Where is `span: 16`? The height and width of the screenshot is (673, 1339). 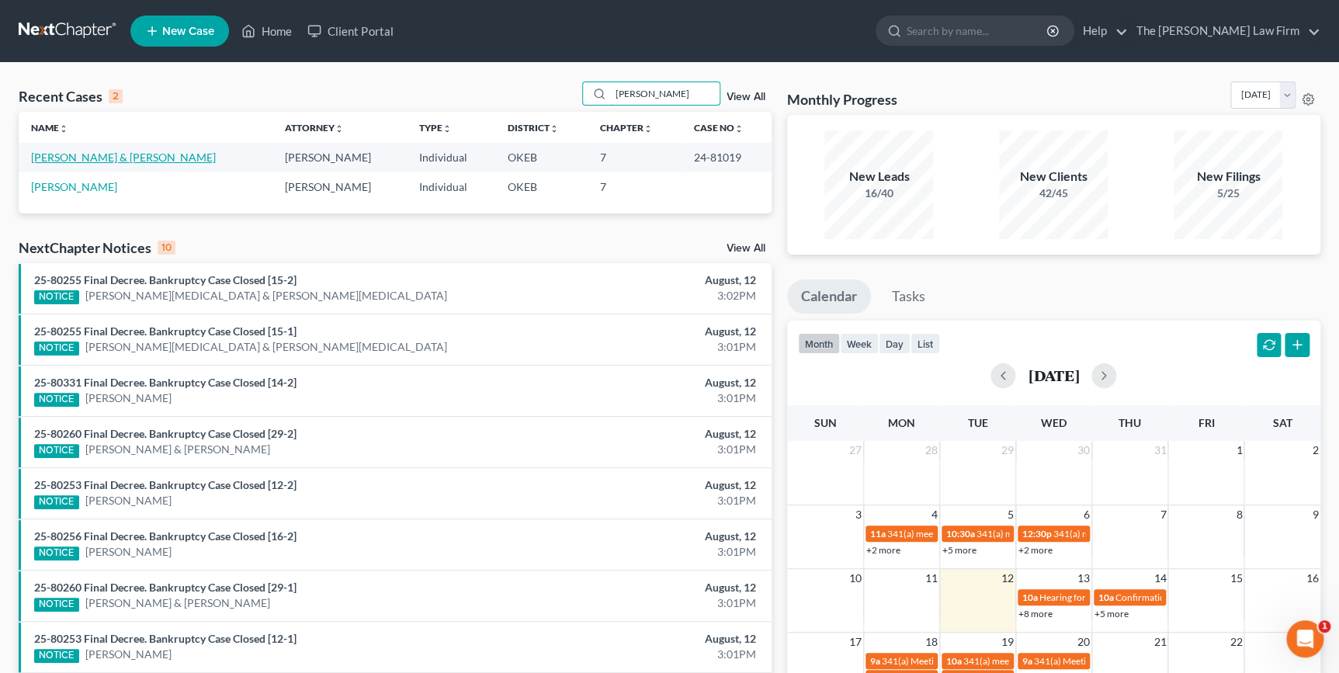 span: 16 is located at coordinates (1313, 578).